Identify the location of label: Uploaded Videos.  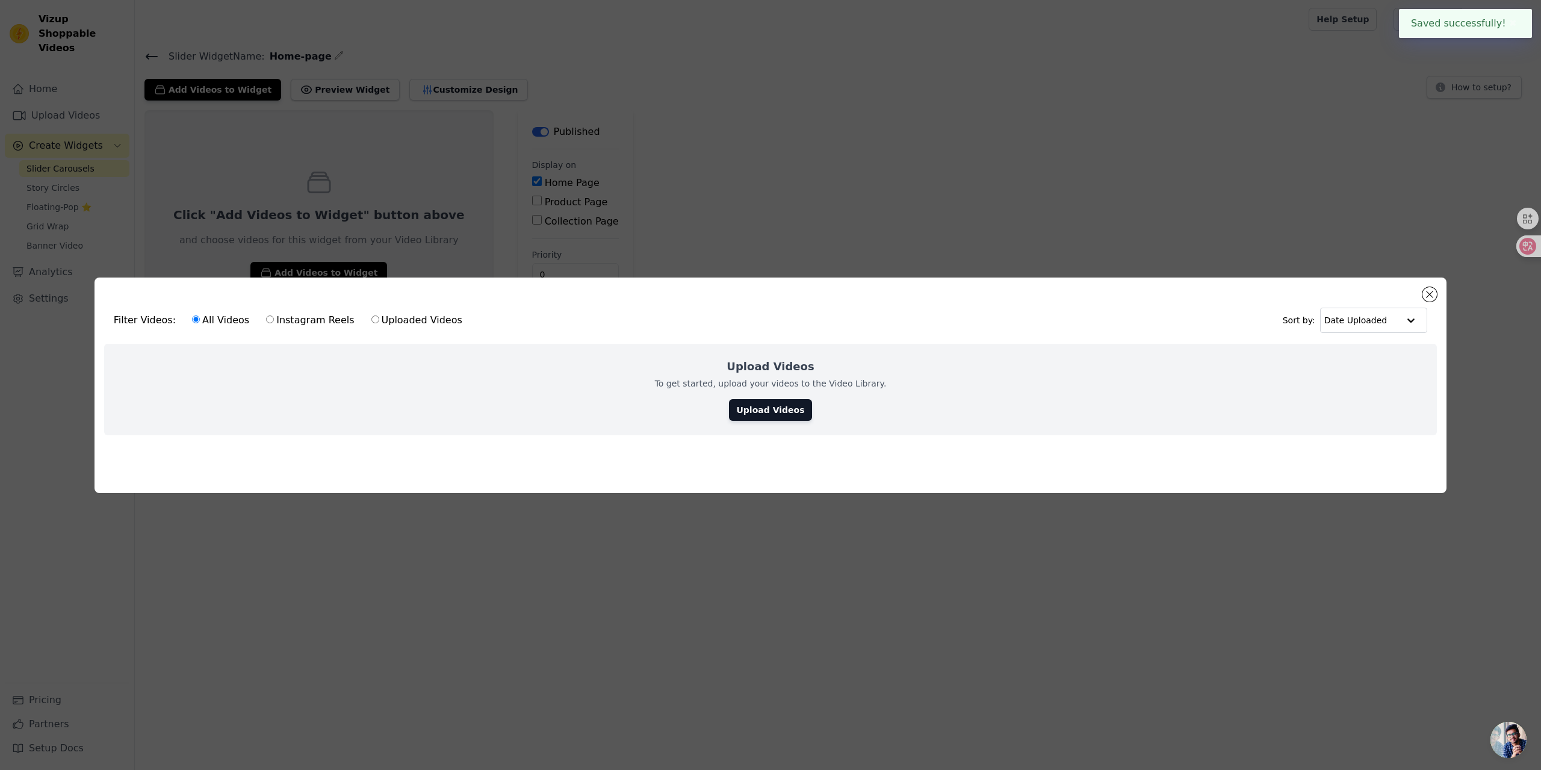
(417, 320).